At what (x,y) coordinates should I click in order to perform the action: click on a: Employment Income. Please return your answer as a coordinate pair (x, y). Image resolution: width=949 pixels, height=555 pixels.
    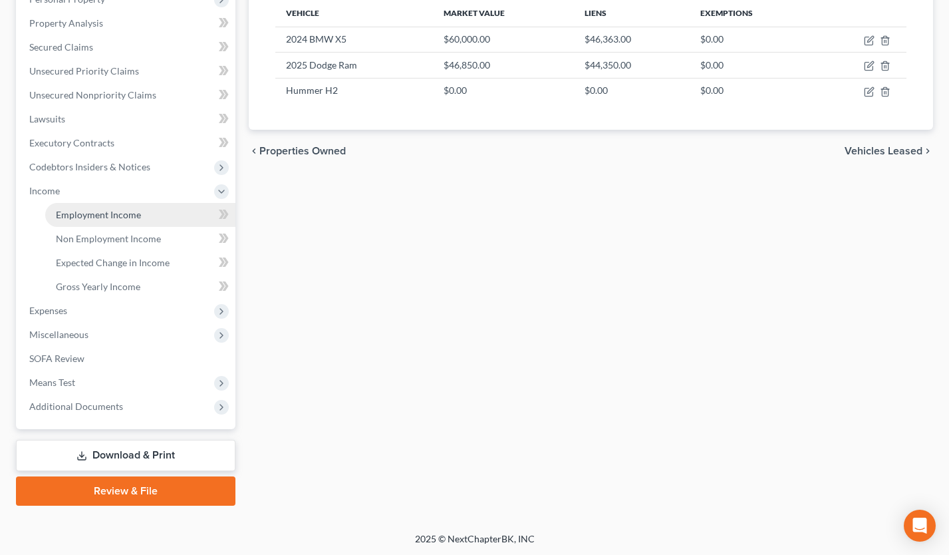
    Looking at the image, I should click on (140, 215).